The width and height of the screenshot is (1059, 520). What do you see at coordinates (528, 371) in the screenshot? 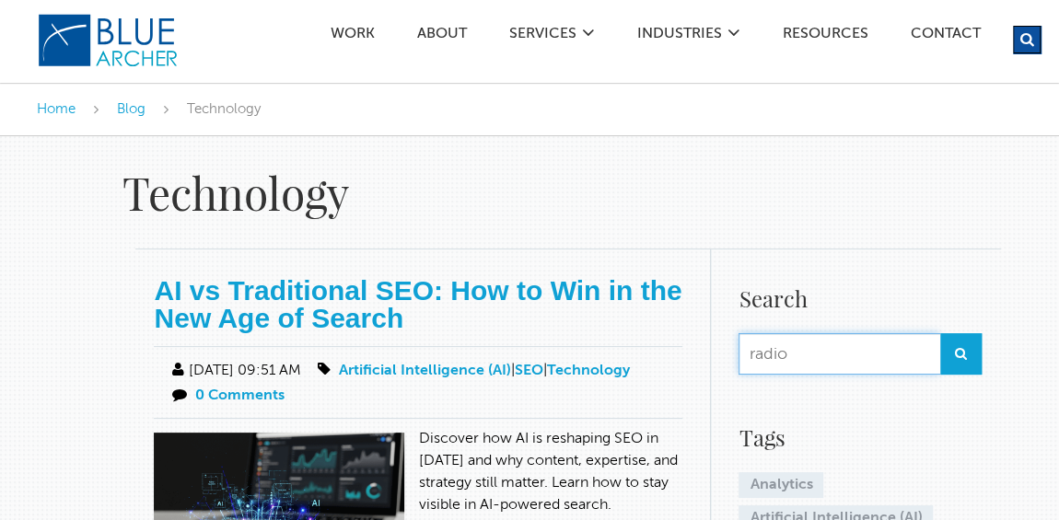
I see `a: SEO` at bounding box center [528, 371].